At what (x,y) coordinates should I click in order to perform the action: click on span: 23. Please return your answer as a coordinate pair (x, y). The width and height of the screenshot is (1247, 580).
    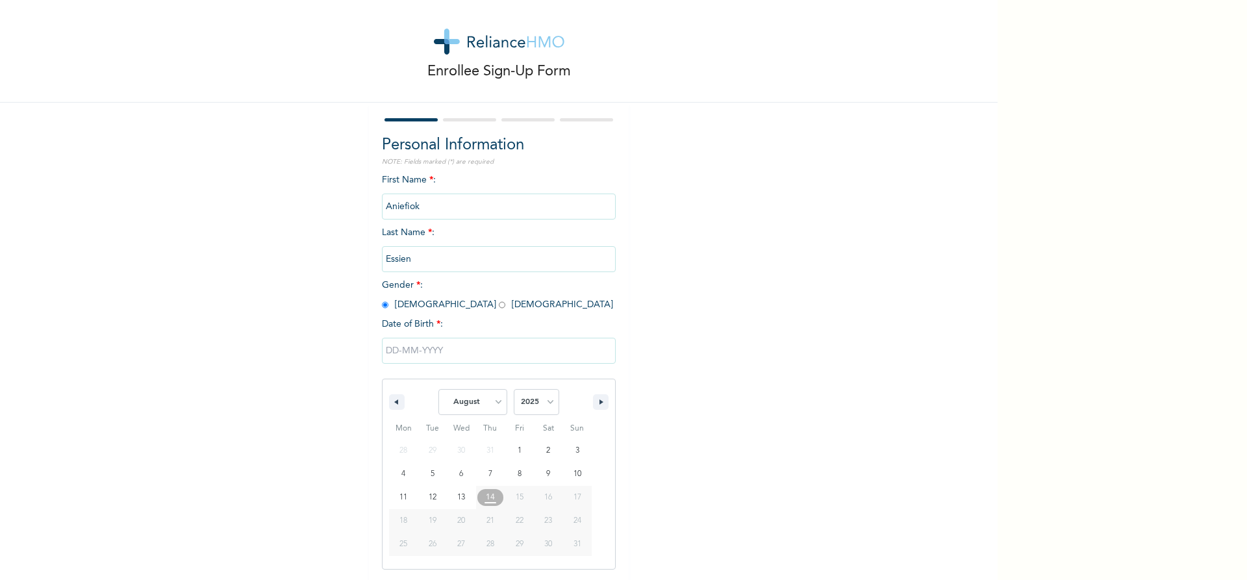
    Looking at the image, I should click on (548, 521).